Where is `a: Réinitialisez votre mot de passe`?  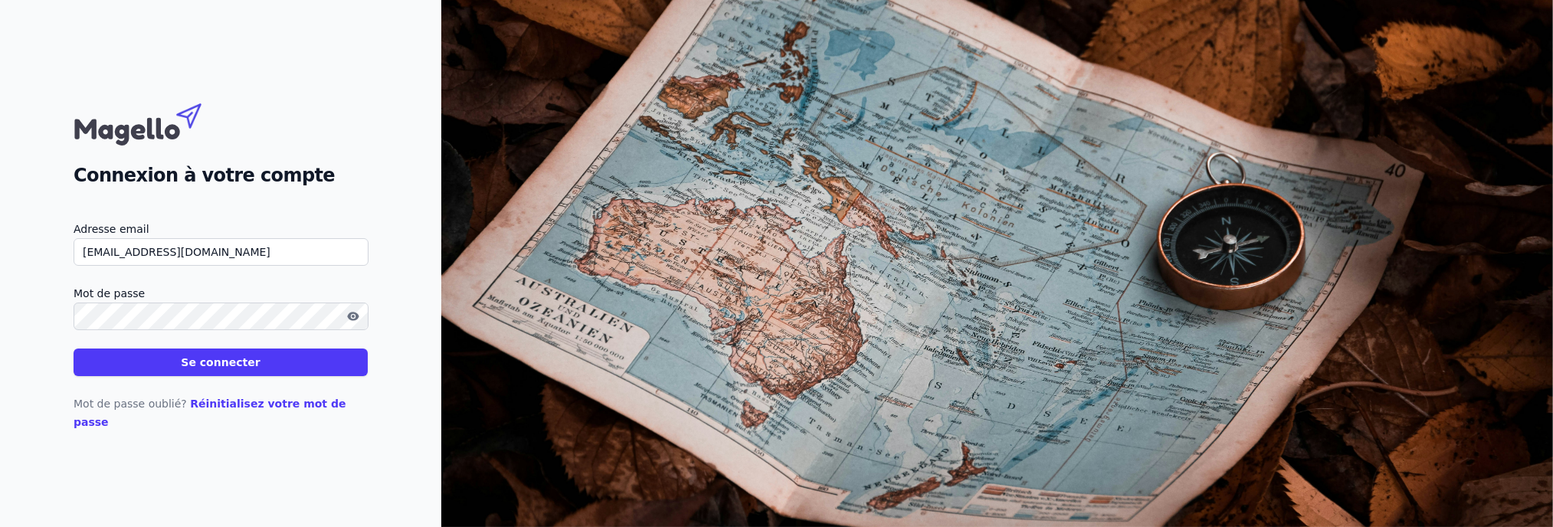 a: Réinitialisez votre mot de passe is located at coordinates (210, 413).